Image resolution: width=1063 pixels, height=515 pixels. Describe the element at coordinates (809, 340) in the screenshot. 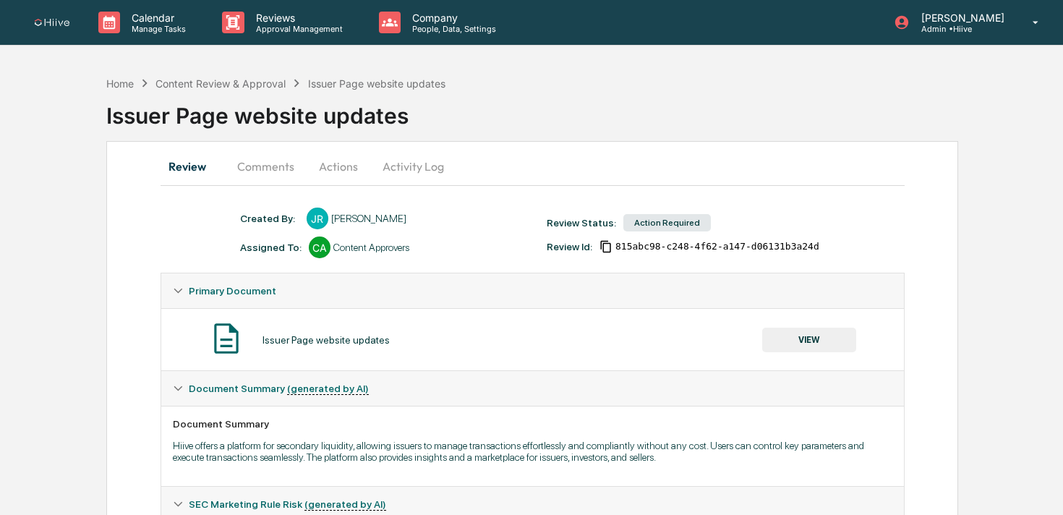

I see `button: VIEW` at that location.